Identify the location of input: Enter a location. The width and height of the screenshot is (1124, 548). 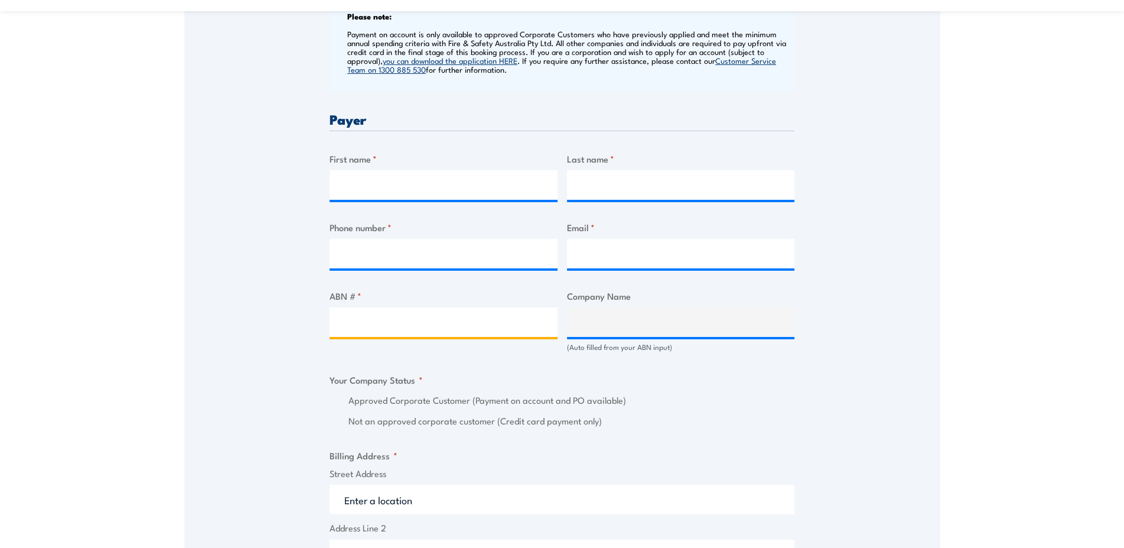
(562, 499).